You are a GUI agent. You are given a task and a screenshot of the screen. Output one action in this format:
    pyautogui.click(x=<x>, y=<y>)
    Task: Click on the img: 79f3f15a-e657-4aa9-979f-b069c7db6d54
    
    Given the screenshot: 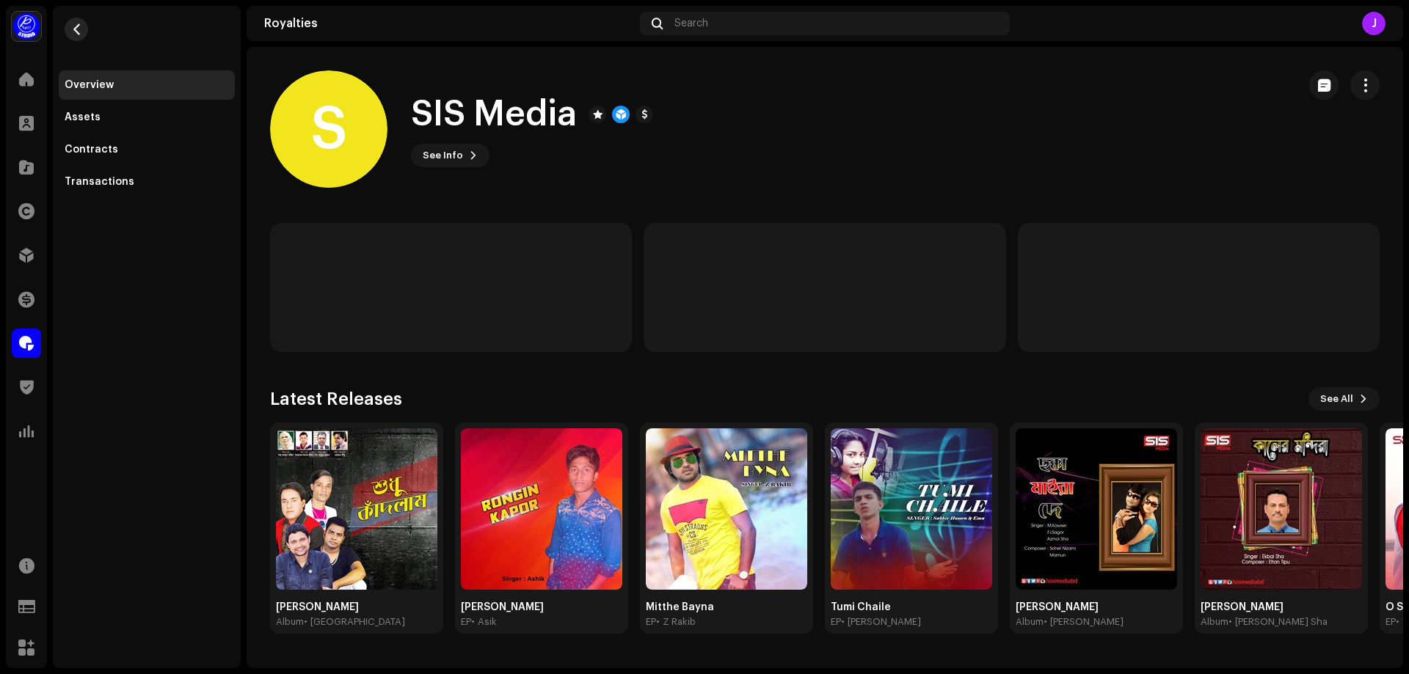 What is the action you would take?
    pyautogui.click(x=357, y=509)
    